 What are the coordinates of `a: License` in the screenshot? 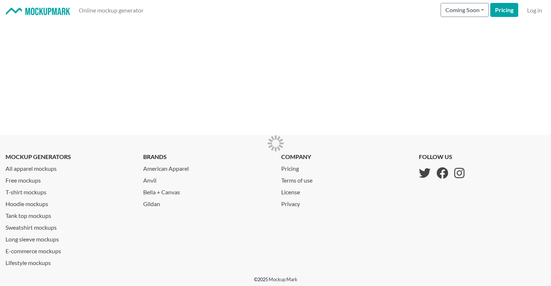 It's located at (300, 191).